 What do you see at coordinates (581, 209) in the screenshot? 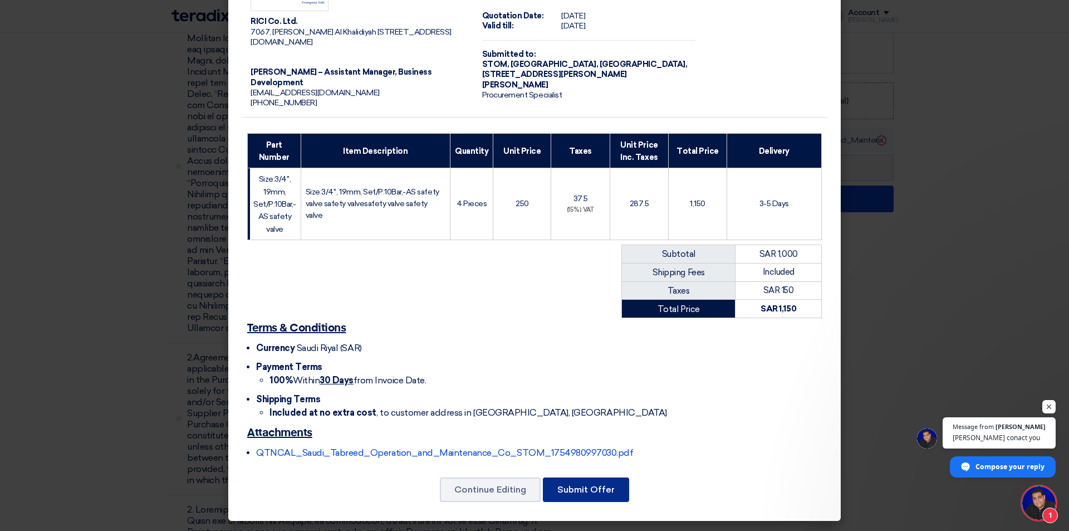
I see `font: (15%) VAT` at bounding box center [581, 209].